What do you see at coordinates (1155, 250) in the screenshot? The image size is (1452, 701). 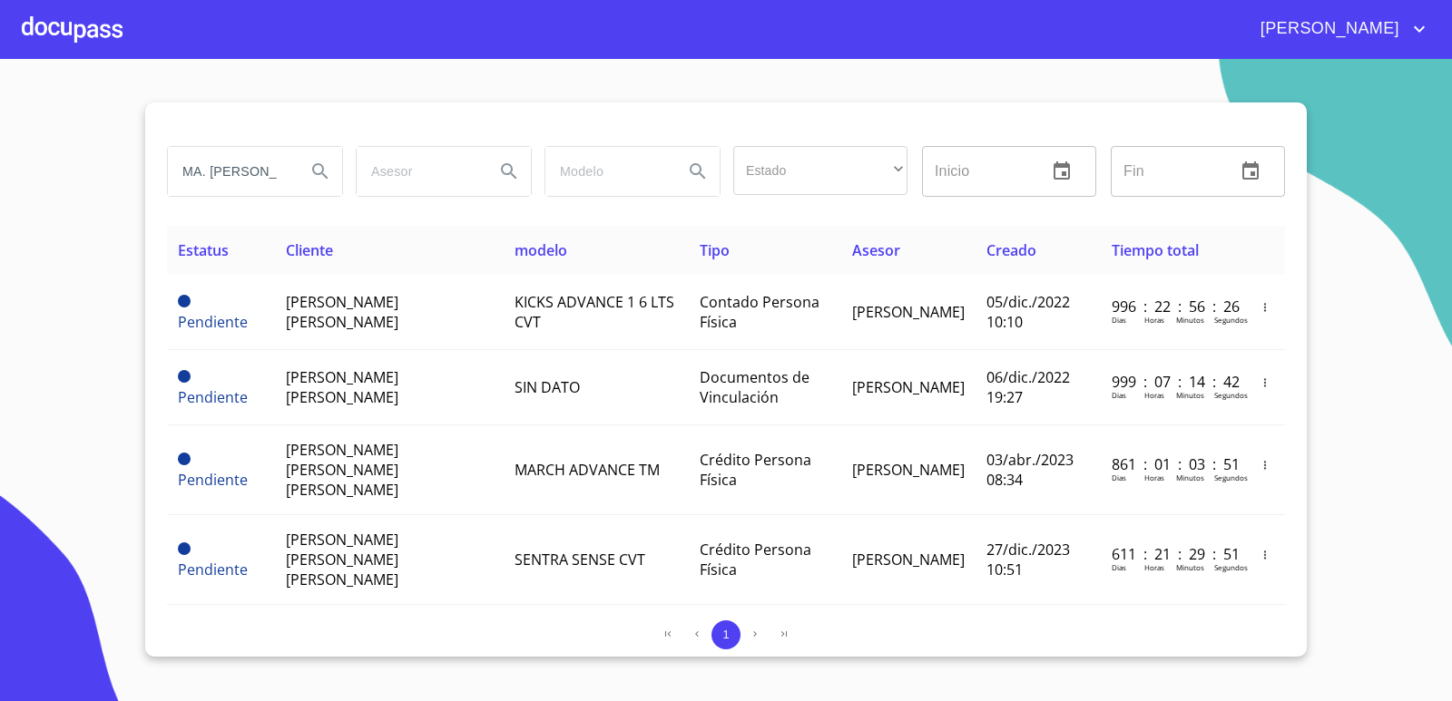 I see `span: Tiempo total` at bounding box center [1155, 250].